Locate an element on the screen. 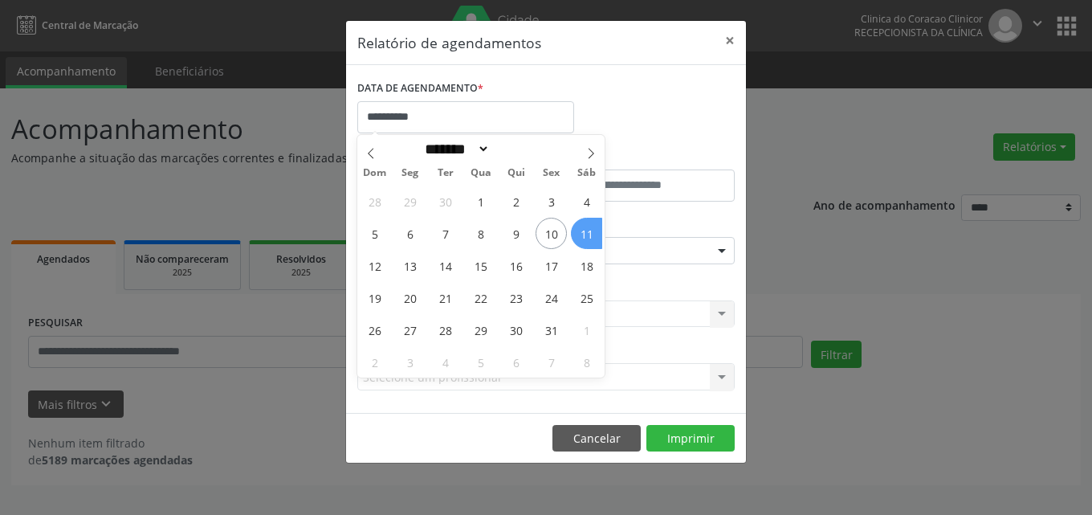  h5: Relatório de agendamentos is located at coordinates (449, 43).